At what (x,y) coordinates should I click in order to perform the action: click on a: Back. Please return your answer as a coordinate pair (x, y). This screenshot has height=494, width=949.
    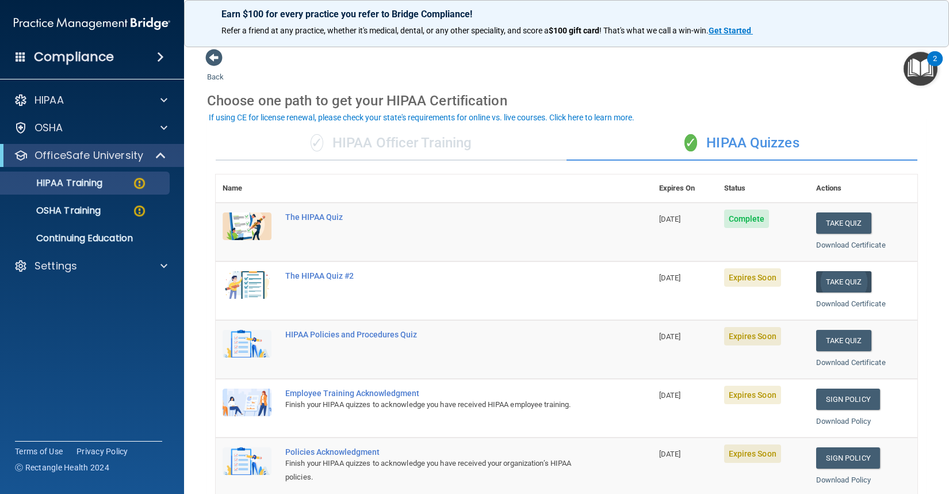
    Looking at the image, I should click on (215, 70).